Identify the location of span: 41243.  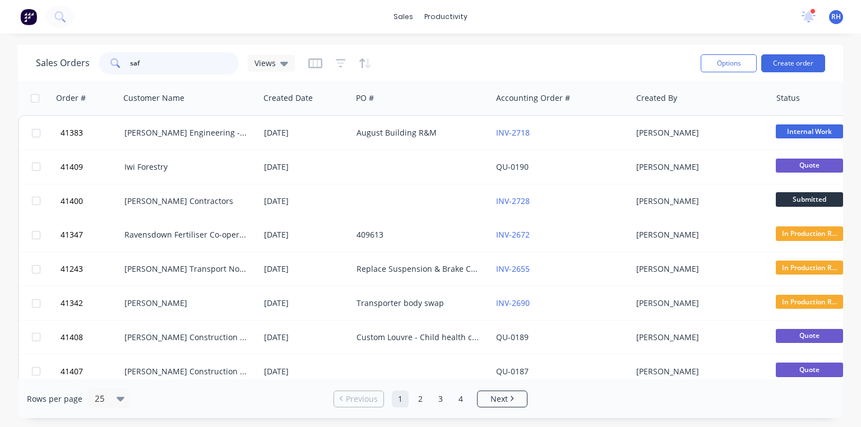
(72, 269).